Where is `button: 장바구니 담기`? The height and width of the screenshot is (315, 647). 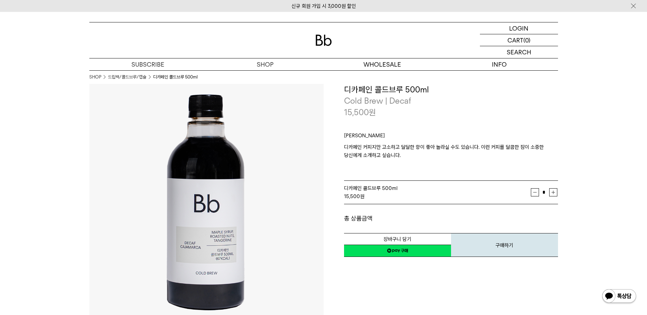 button: 장바구니 담기 is located at coordinates (397, 239).